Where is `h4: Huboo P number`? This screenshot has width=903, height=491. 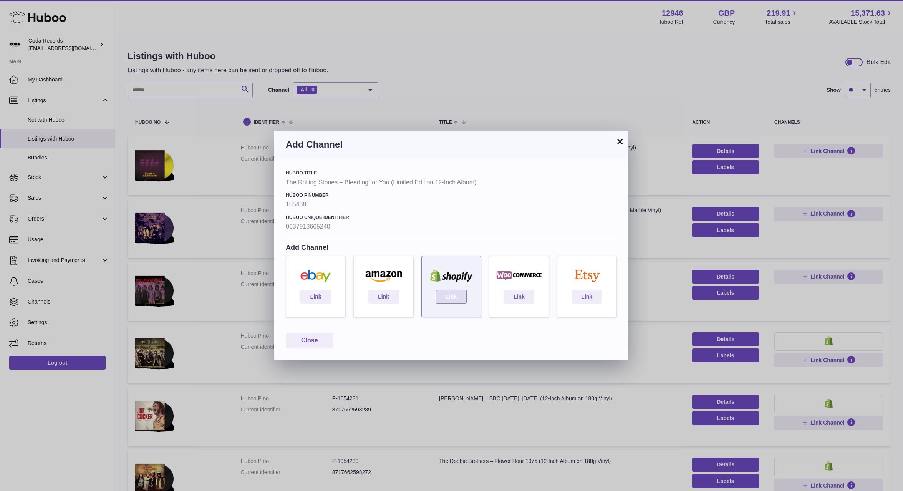 h4: Huboo P number is located at coordinates (451, 195).